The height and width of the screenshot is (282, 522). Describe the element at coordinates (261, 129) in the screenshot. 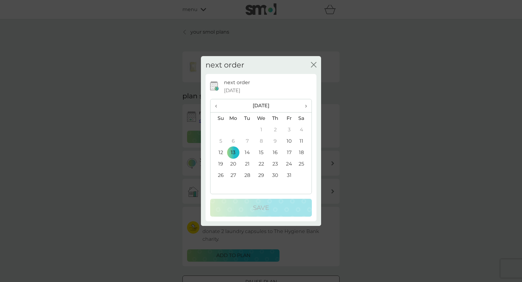

I see `td: 1` at that location.